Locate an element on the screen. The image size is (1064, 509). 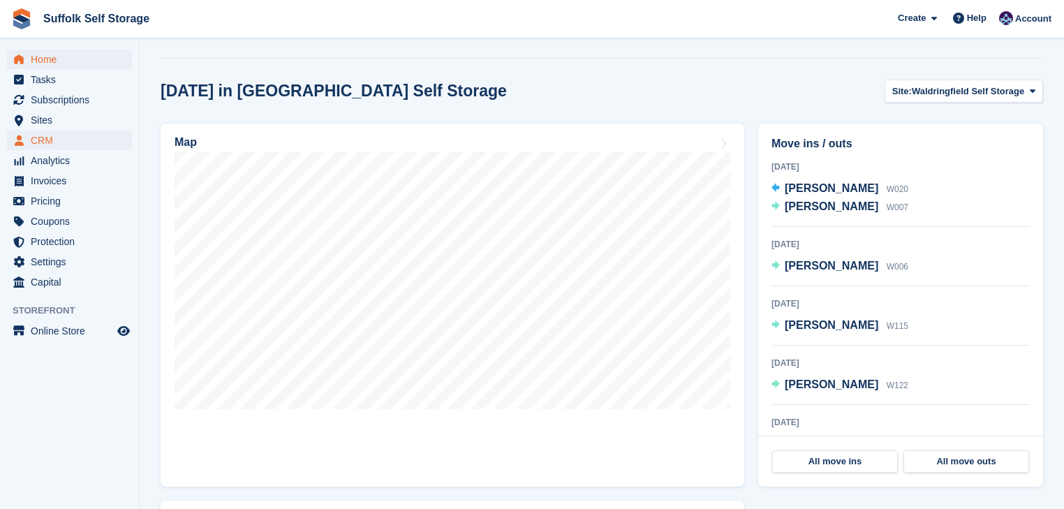
span: Analytics is located at coordinates (73, 161).